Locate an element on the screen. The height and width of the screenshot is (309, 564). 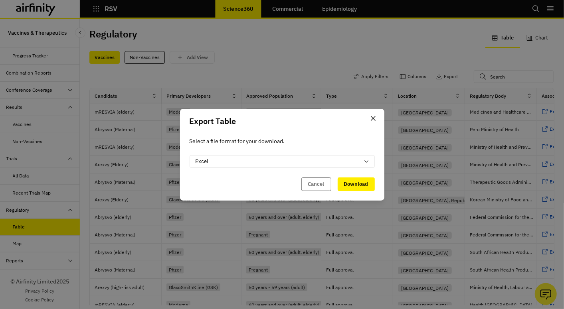
button: Close is located at coordinates (373, 118).